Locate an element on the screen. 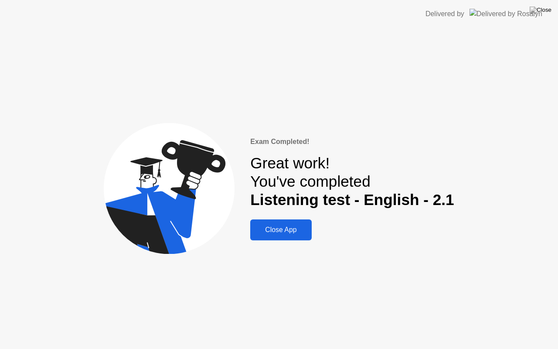  div: Exam Completed! is located at coordinates (352, 142).